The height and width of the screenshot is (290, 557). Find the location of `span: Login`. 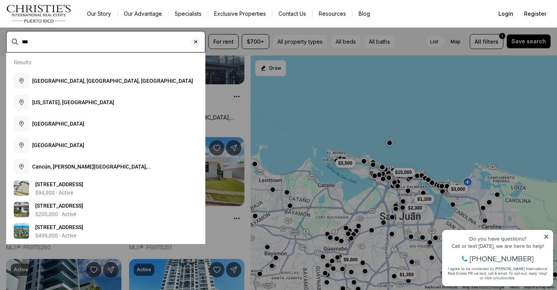

span: Login is located at coordinates (506, 14).